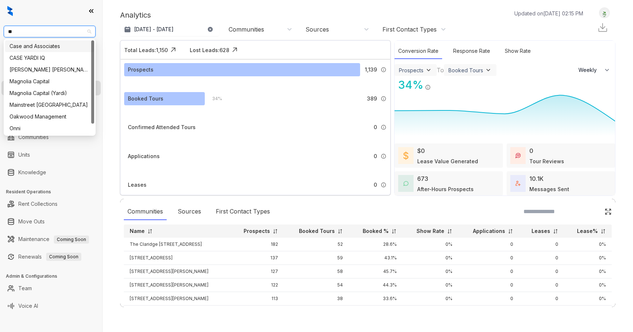 This screenshot has width=633, height=332. Describe the element at coordinates (51, 288) in the screenshot. I see `li: Team` at that location.